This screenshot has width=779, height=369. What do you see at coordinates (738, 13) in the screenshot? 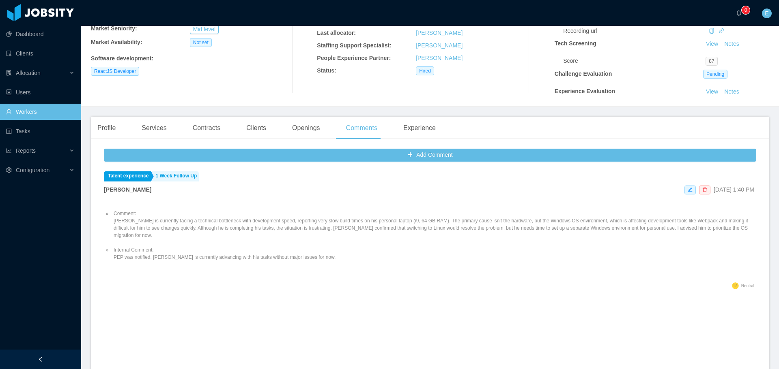
I see `i: icon: bell` at bounding box center [738, 13].